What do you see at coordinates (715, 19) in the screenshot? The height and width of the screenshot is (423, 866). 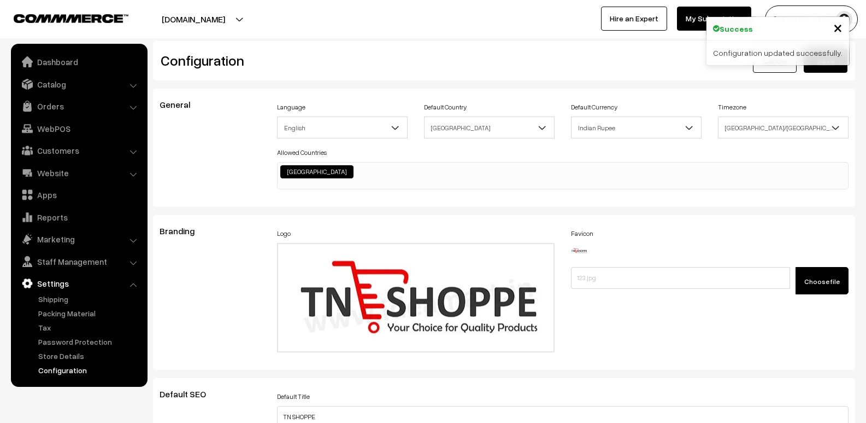 I see `a: My Subscription` at bounding box center [715, 19].